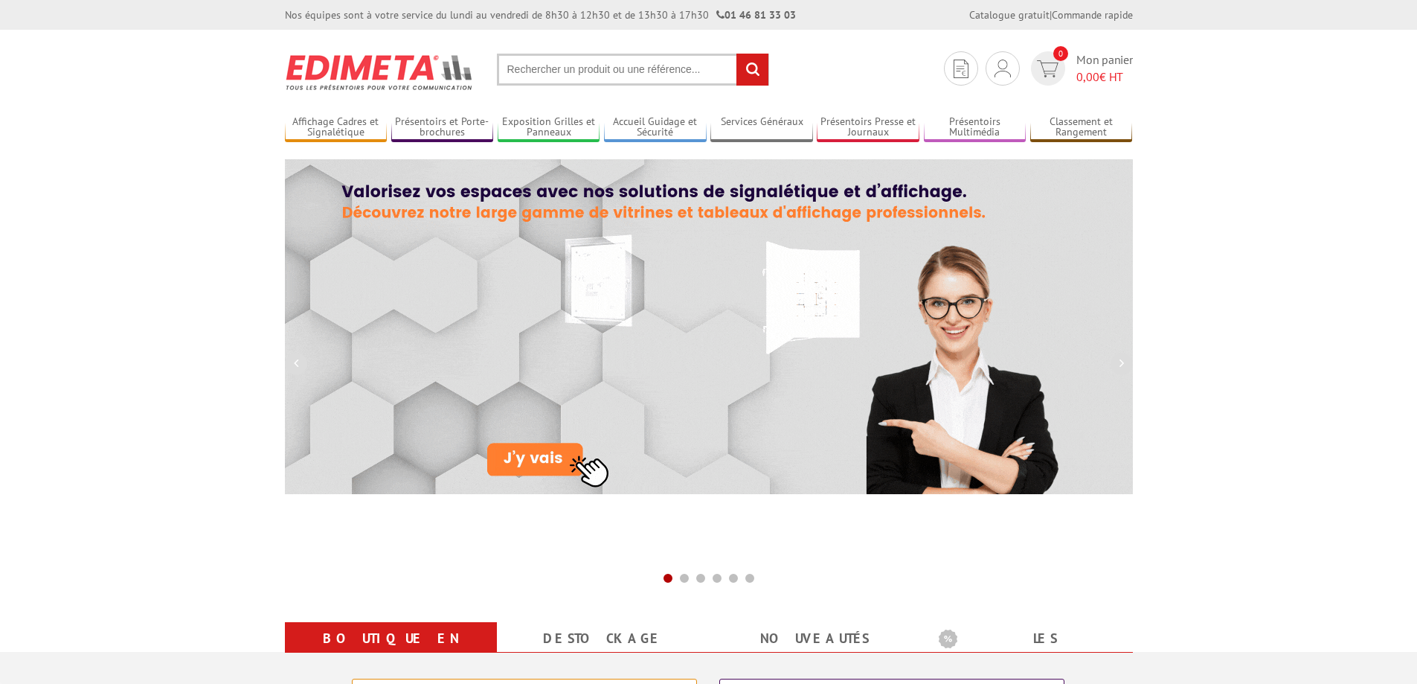 This screenshot has height=684, width=1417. Describe the element at coordinates (1105, 68) in the screenshot. I see `span: Mon panier` at that location.